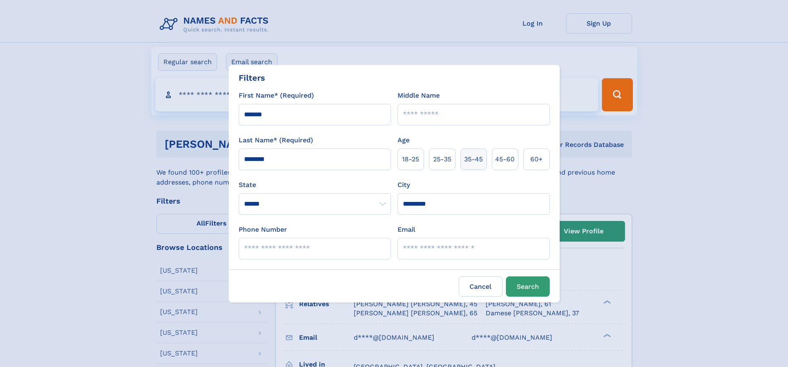 The height and width of the screenshot is (367, 788). What do you see at coordinates (410, 159) in the screenshot?
I see `span: 18‑25` at bounding box center [410, 159].